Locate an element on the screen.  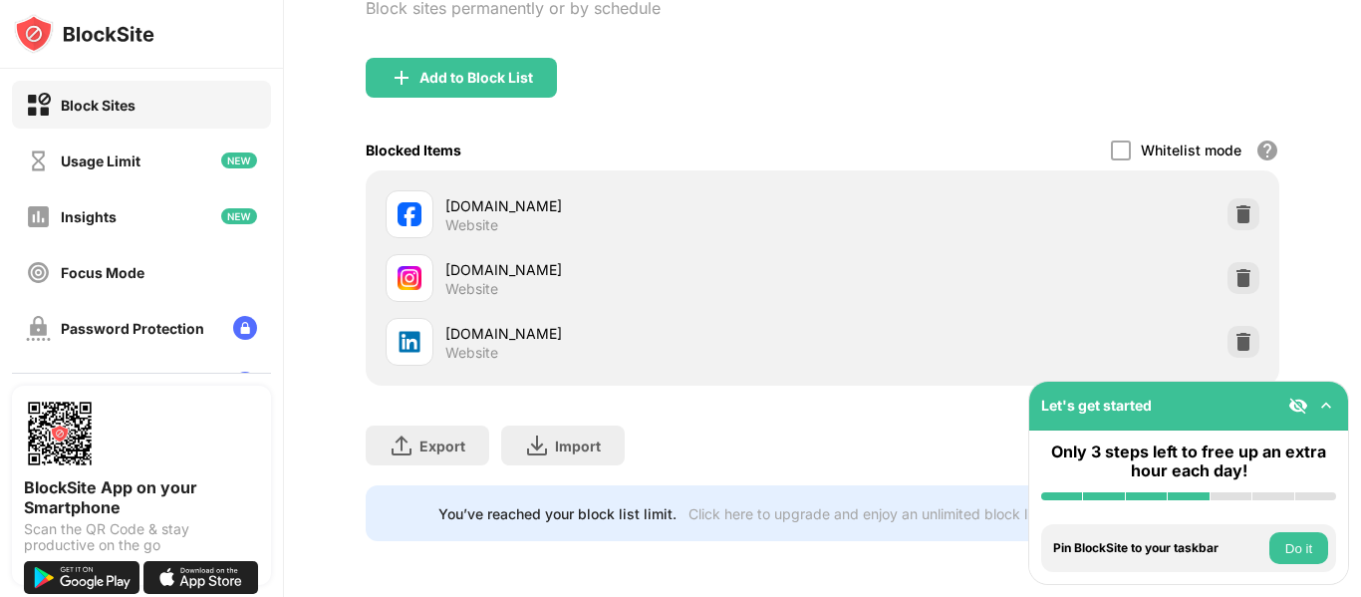
div: You’ve reached your block list limit. is located at coordinates (557, 513).